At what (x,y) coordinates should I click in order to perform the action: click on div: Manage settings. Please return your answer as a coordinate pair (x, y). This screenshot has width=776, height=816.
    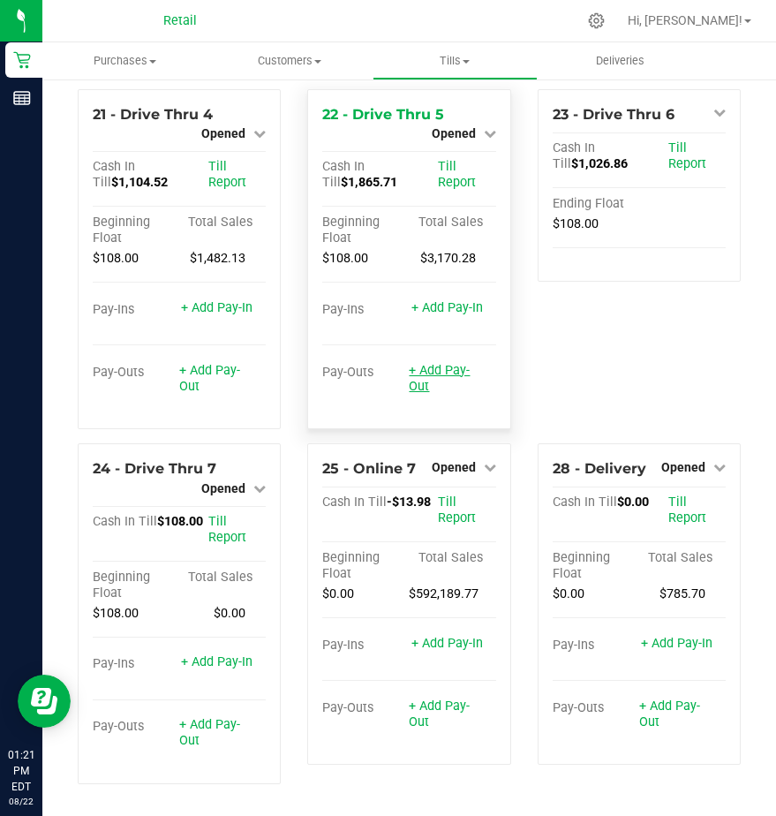
    Looking at the image, I should click on (596, 20).